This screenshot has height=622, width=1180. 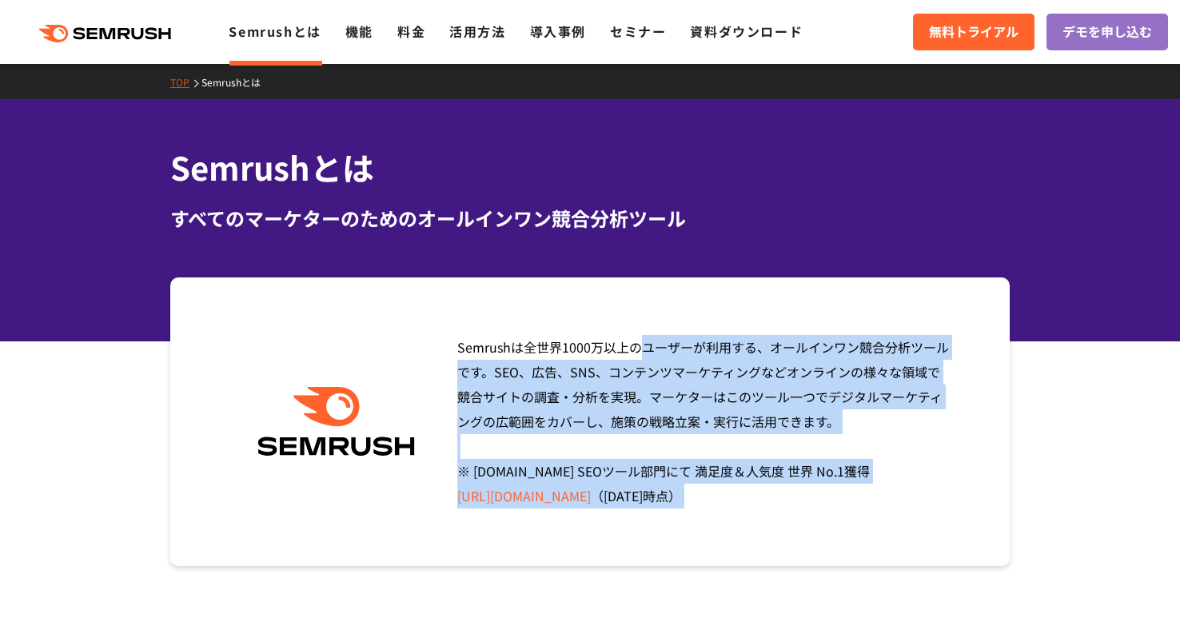 What do you see at coordinates (974, 32) in the screenshot?
I see `span: 無料トライアル` at bounding box center [974, 32].